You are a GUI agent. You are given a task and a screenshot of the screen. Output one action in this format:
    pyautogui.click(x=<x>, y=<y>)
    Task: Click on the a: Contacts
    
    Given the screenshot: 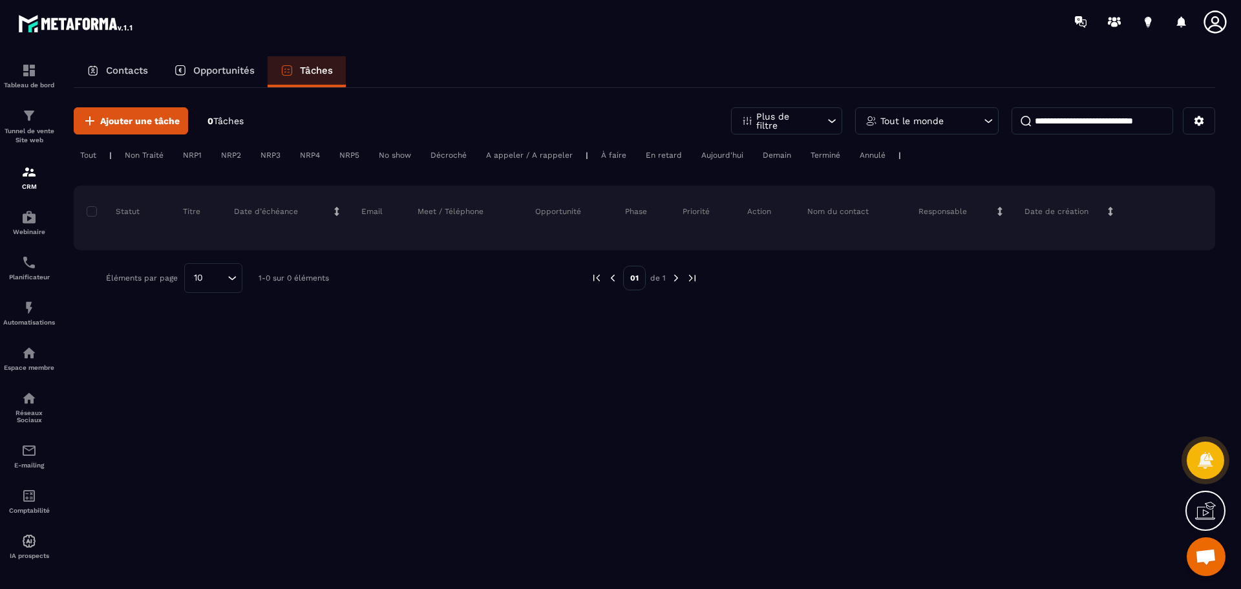 What is the action you would take?
    pyautogui.click(x=117, y=72)
    